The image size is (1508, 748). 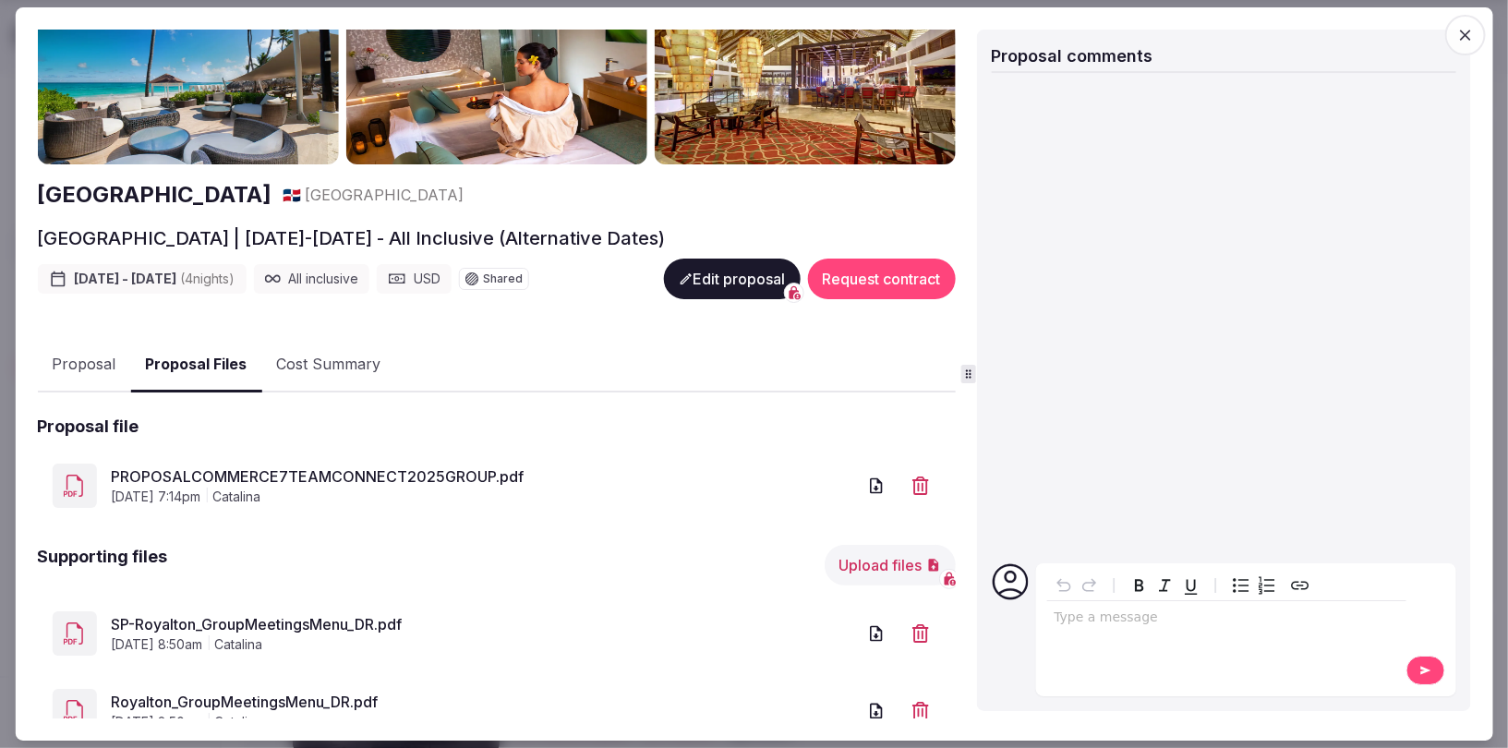 What do you see at coordinates (311, 279) in the screenshot?
I see `div: All inclusive` at bounding box center [311, 279].